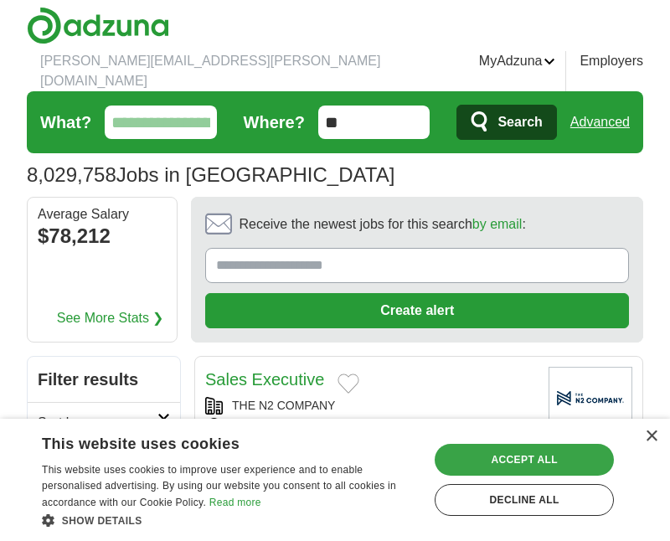 The height and width of the screenshot is (541, 670). Describe the element at coordinates (590, 398) in the screenshot. I see `img: Company logo` at that location.